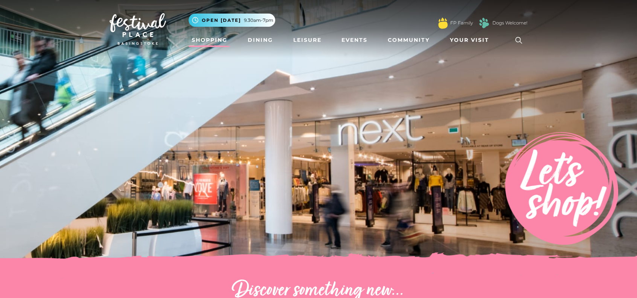  I want to click on span: Your Visit, so click(469, 40).